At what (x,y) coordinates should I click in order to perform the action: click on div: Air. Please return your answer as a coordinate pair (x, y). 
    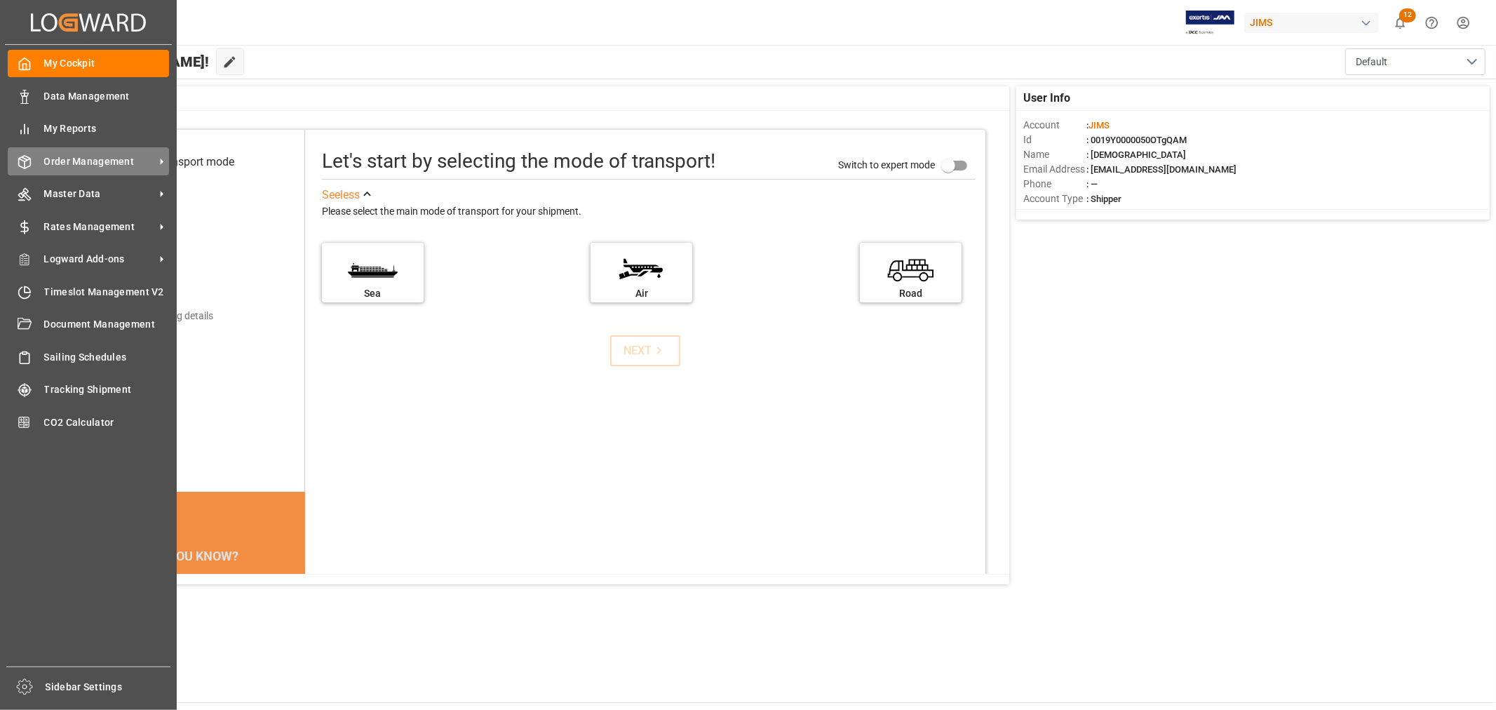
    Looking at the image, I should click on (641, 293).